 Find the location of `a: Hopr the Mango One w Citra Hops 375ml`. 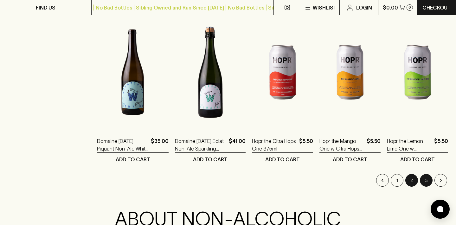

a: Hopr the Mango One w Citra Hops 375ml is located at coordinates (341, 145).